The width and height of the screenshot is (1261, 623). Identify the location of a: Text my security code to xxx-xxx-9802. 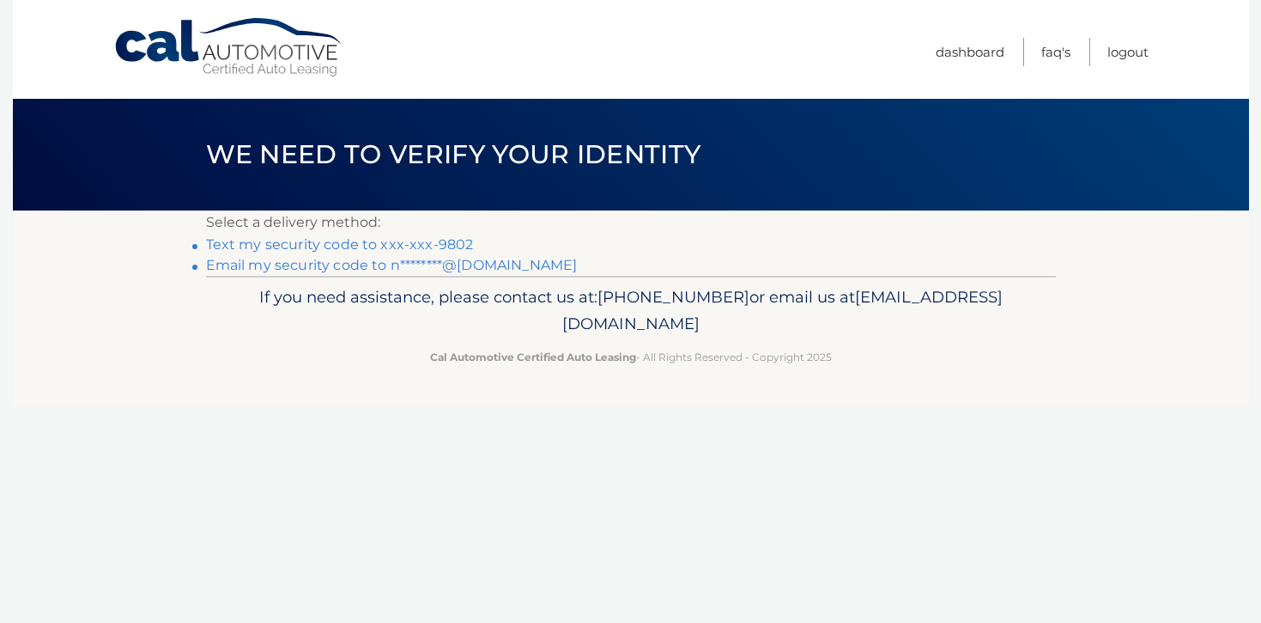
(340, 244).